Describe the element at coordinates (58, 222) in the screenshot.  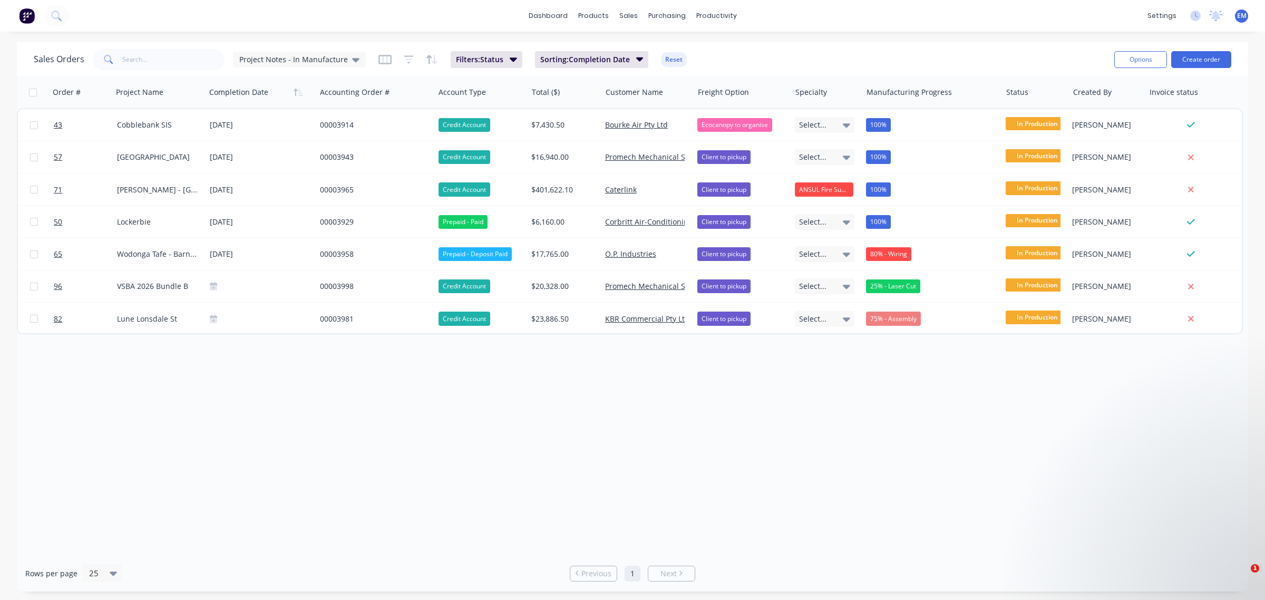
I see `span: 50` at that location.